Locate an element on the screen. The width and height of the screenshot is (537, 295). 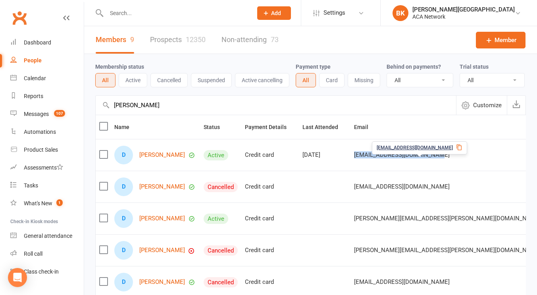
div: Product Sales is located at coordinates (41, 150).